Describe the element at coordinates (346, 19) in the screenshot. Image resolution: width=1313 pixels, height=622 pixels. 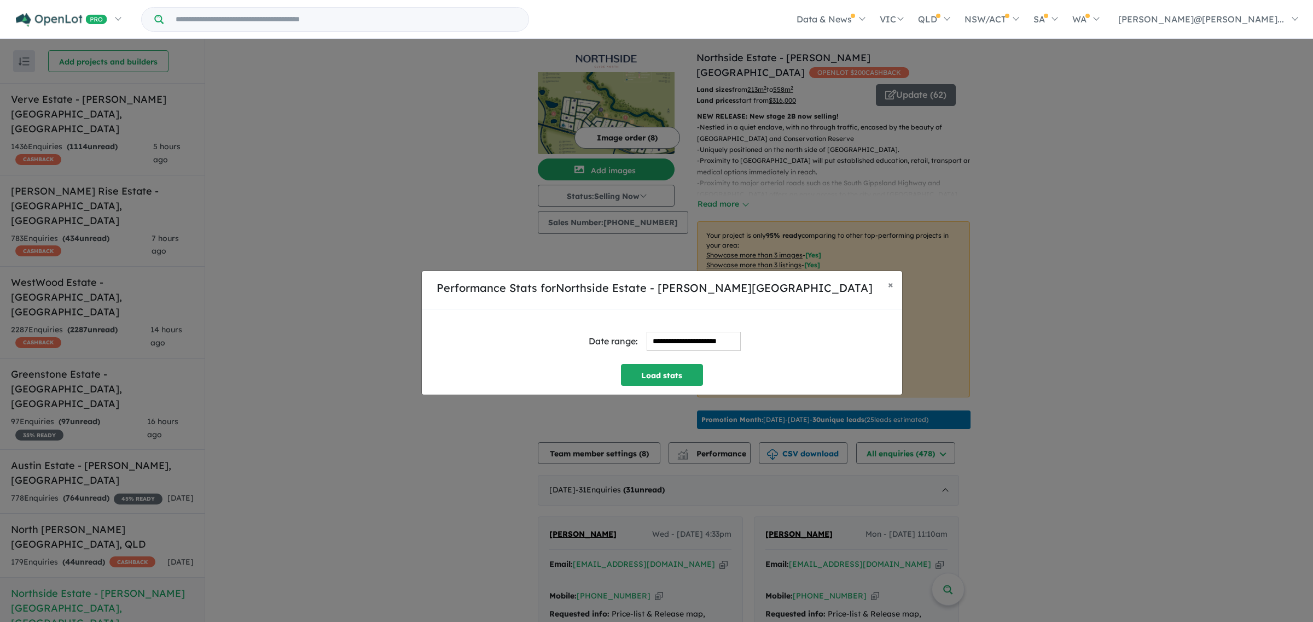
I see `input: Try estate name, suburb, builder or developer` at that location.